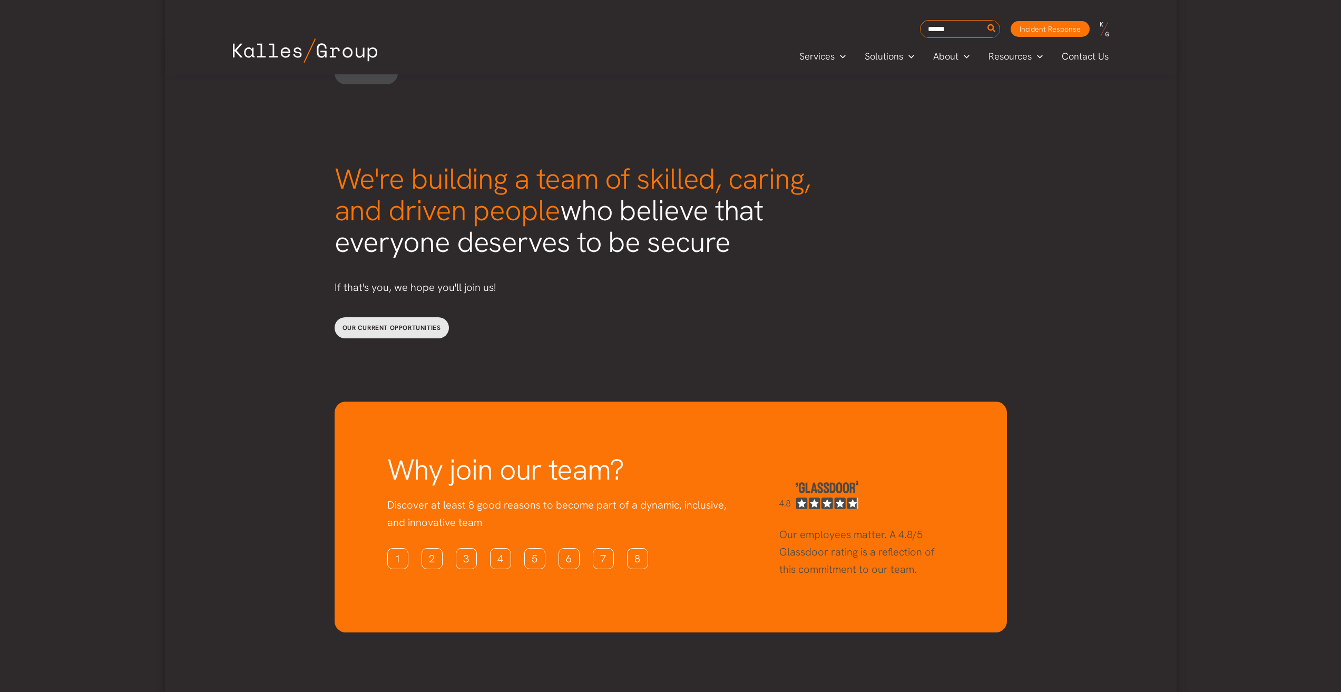  What do you see at coordinates (1050, 29) in the screenshot?
I see `a: Incident Response` at bounding box center [1050, 29].